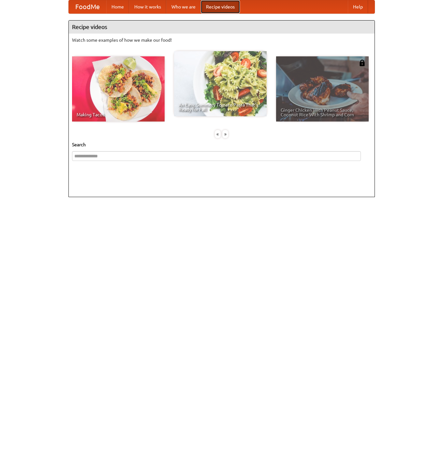 The width and height of the screenshot is (443, 461). Describe the element at coordinates (87, 7) in the screenshot. I see `a: FoodMe` at that location.